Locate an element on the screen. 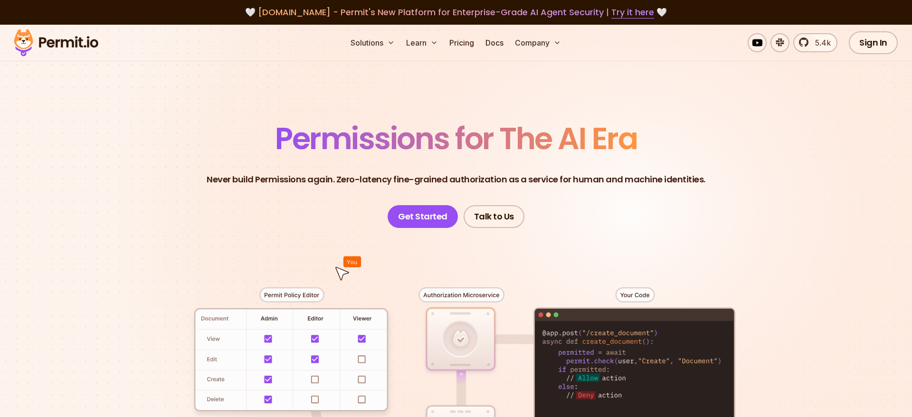 The height and width of the screenshot is (417, 912). button: Learn is located at coordinates (422, 43).